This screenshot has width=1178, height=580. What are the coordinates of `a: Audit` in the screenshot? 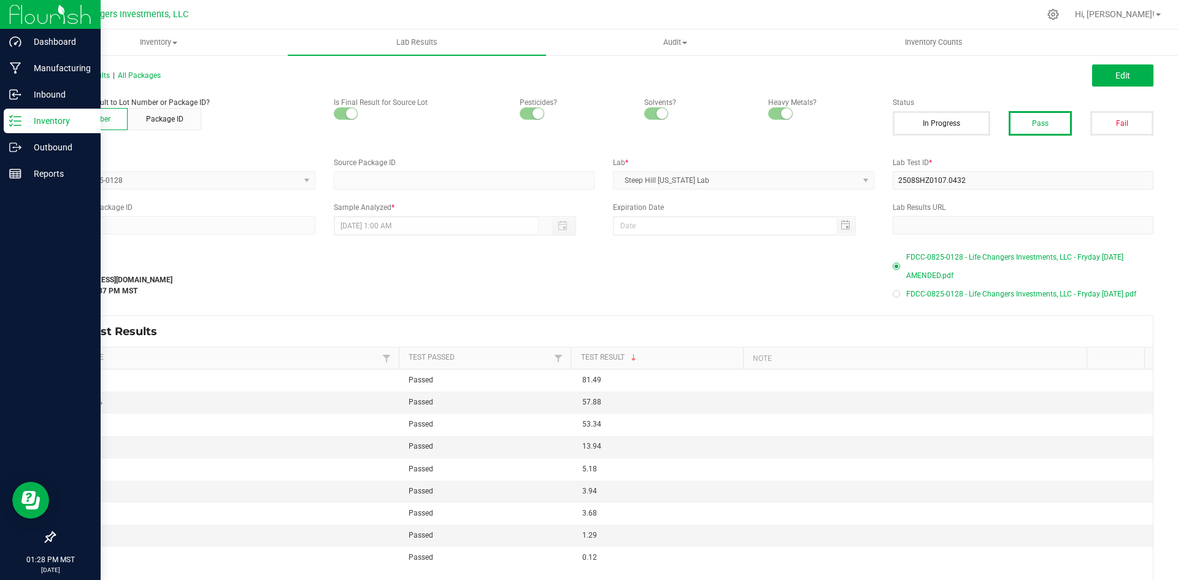 It's located at (675, 42).